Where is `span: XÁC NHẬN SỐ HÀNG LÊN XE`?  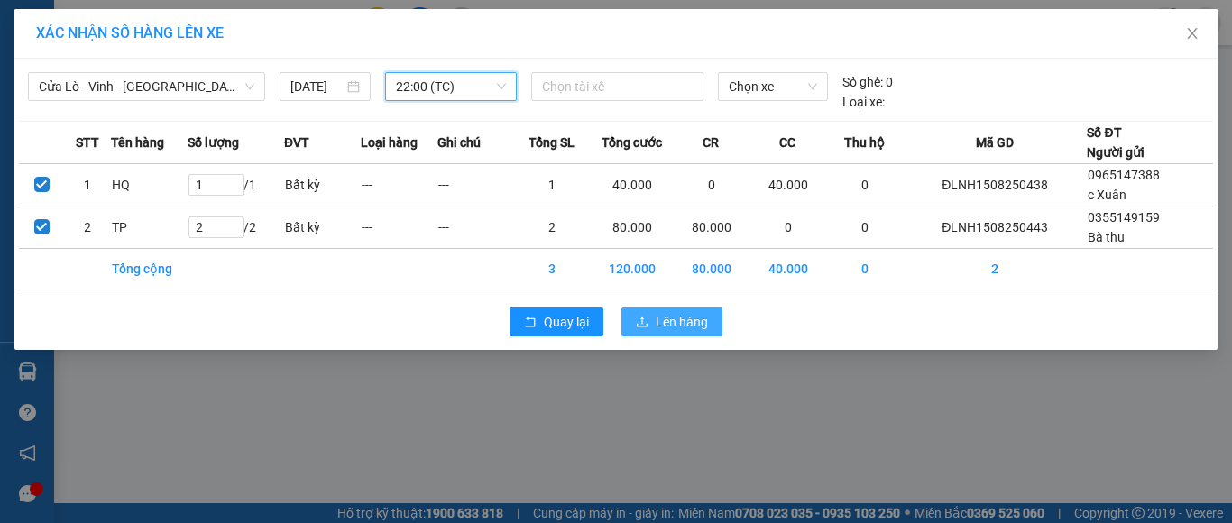
span: XÁC NHẬN SỐ HÀNG LÊN XE is located at coordinates (130, 32).